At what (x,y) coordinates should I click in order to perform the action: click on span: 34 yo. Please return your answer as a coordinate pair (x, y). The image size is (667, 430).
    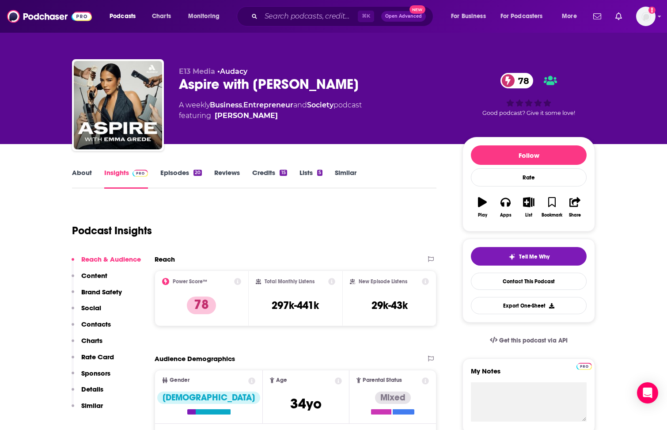
    Looking at the image, I should click on (306, 403).